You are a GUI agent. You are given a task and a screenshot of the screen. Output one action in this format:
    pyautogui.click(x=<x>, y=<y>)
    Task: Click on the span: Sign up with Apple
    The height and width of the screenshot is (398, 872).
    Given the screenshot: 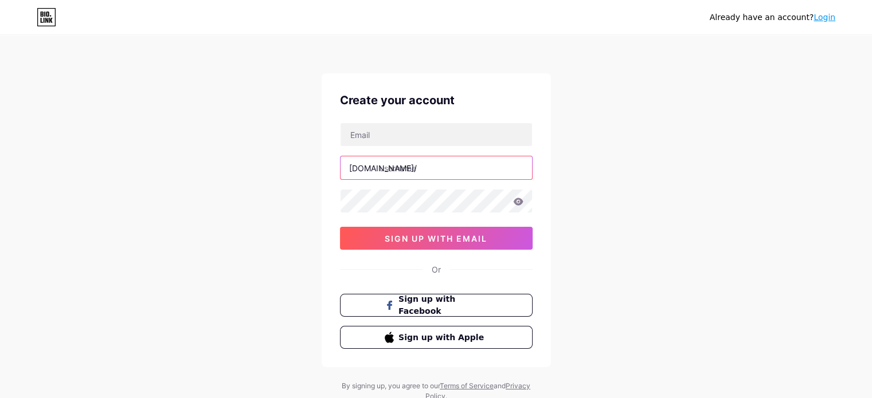 What is the action you would take?
    pyautogui.click(x=442, y=338)
    